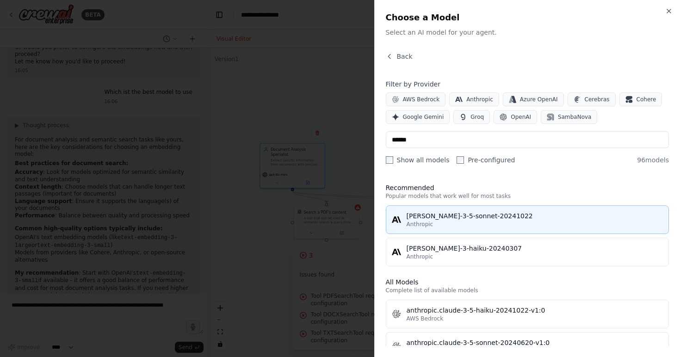  Describe the element at coordinates (539, 99) in the screenshot. I see `span: Azure OpenAI` at that location.